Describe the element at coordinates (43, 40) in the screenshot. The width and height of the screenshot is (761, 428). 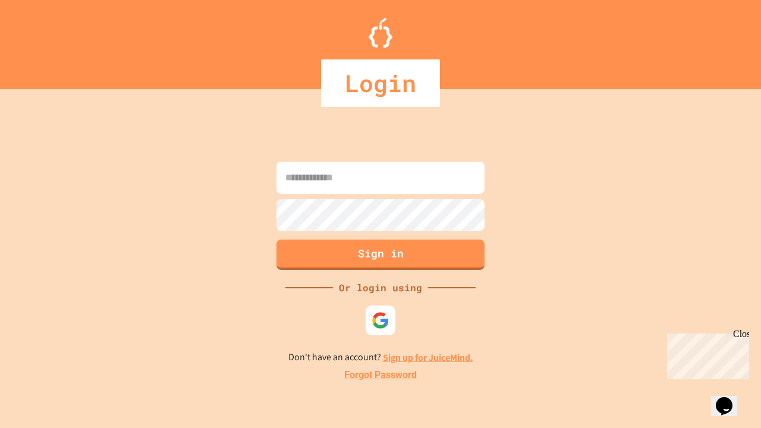
I see `div: Chat with us now!Close` at that location.